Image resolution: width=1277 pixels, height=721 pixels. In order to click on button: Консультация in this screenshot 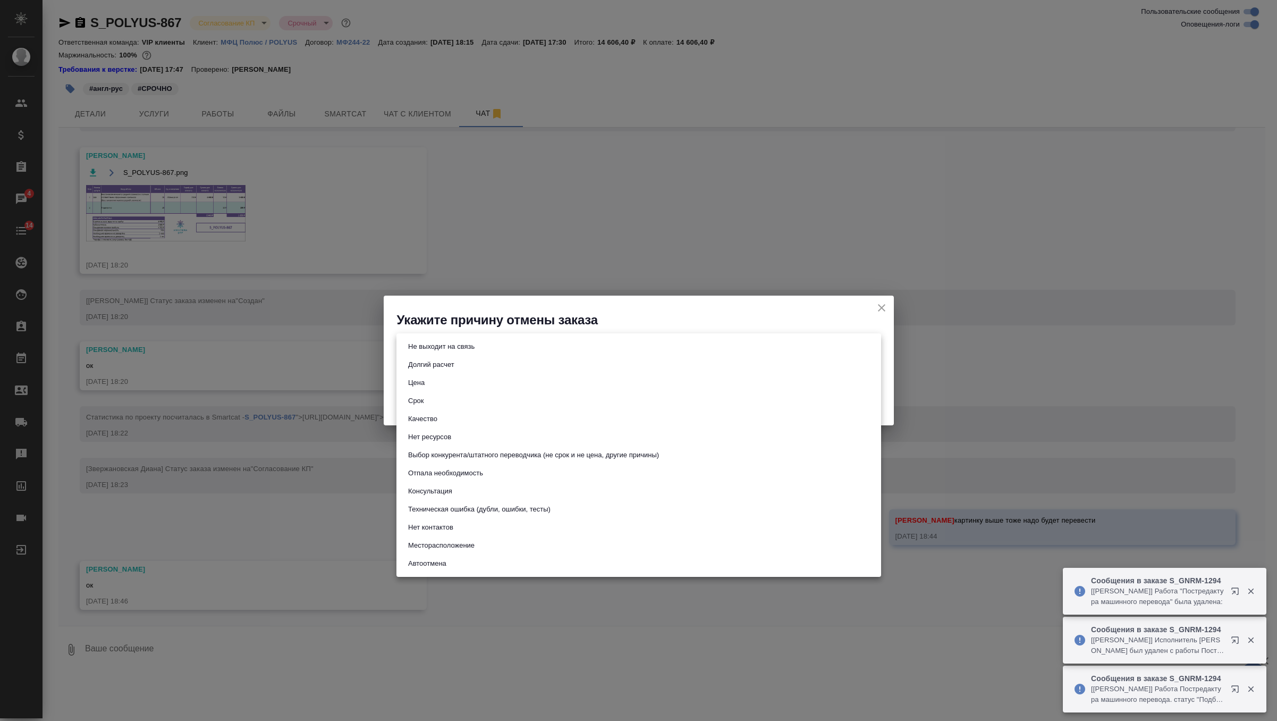, I will do `click(430, 491)`.